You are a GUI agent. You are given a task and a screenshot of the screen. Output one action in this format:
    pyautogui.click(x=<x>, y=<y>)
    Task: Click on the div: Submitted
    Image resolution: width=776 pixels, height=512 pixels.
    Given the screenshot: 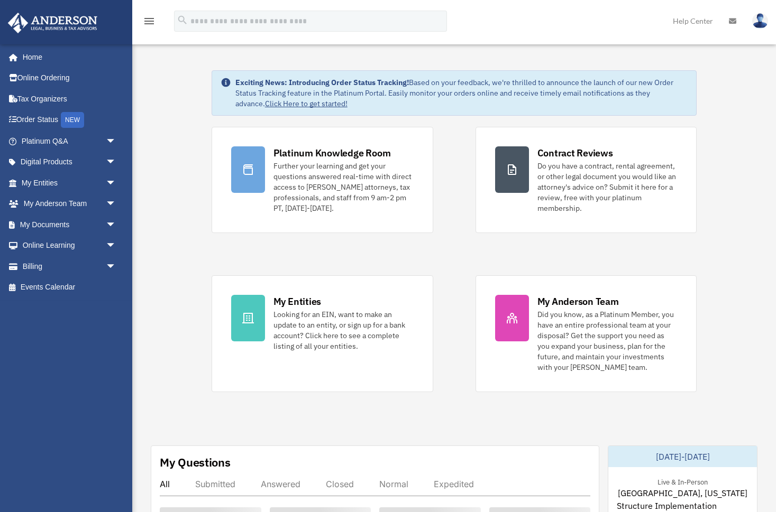 What is the action you would take?
    pyautogui.click(x=215, y=484)
    